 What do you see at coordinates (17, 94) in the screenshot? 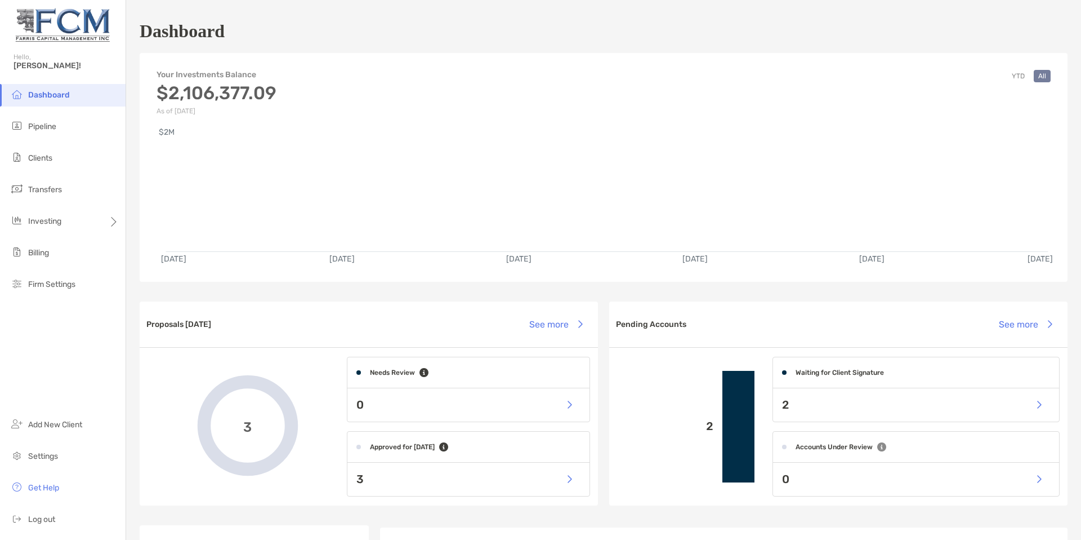
I see `img: dashboard icon` at bounding box center [17, 94].